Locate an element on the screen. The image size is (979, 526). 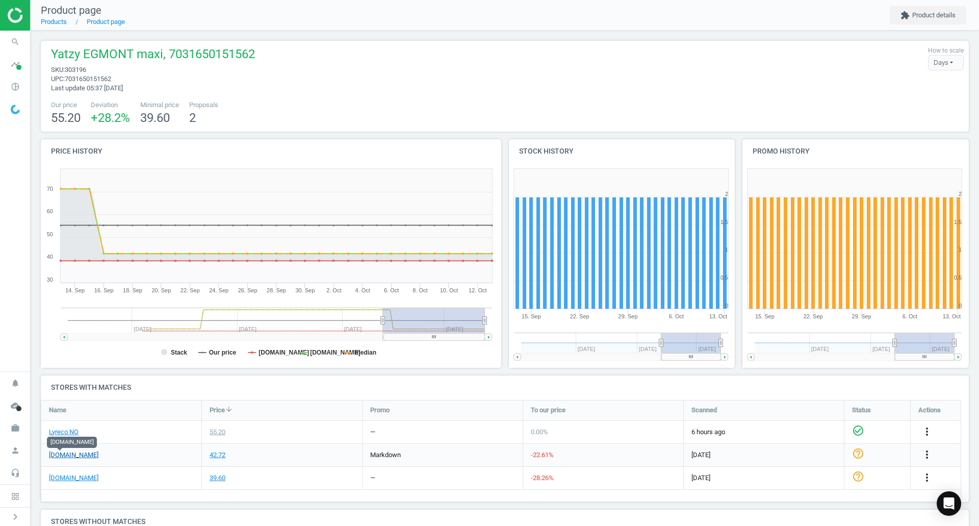
tspan: 14. Sep is located at coordinates (75, 290).